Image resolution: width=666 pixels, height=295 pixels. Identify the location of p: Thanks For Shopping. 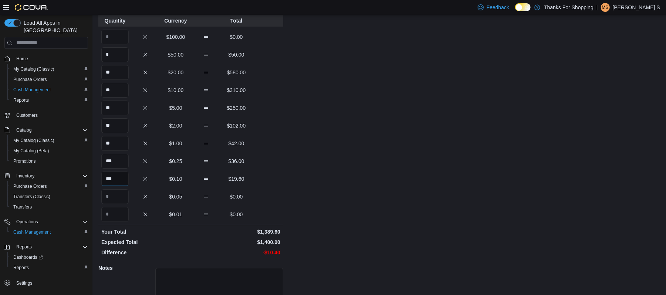
(569, 7).